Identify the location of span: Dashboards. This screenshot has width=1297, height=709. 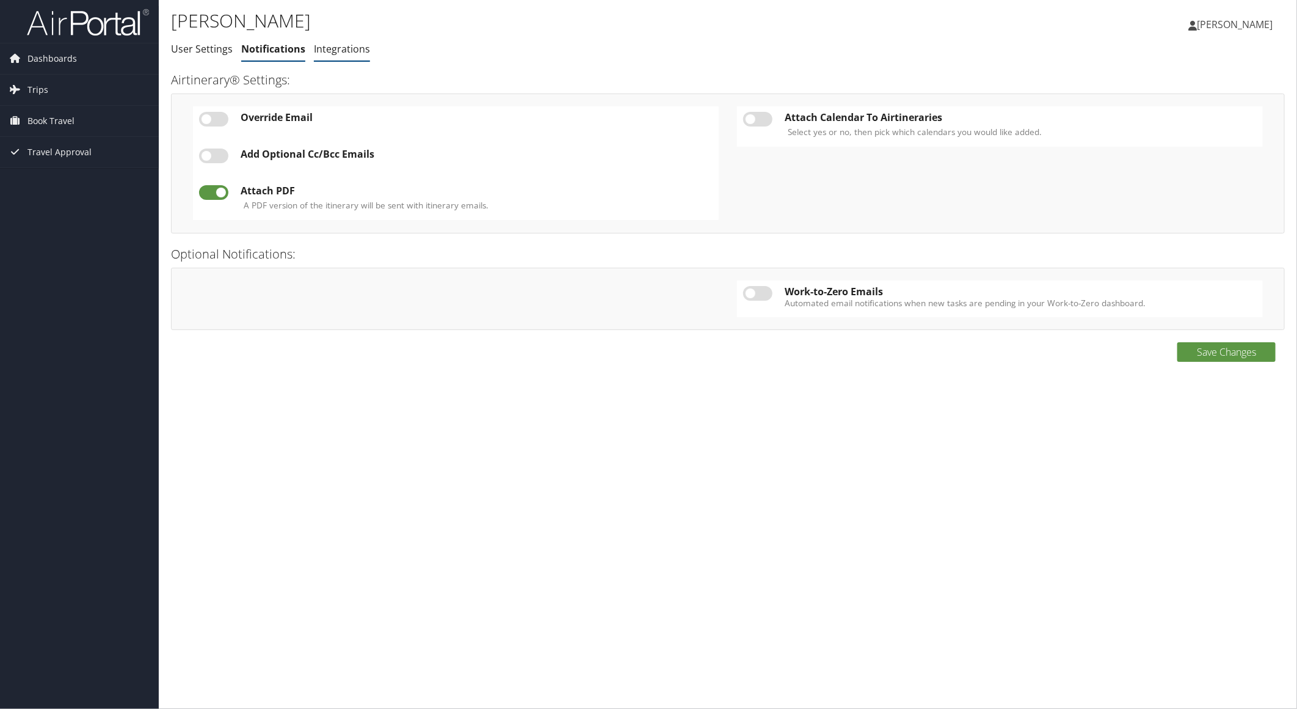
(52, 59).